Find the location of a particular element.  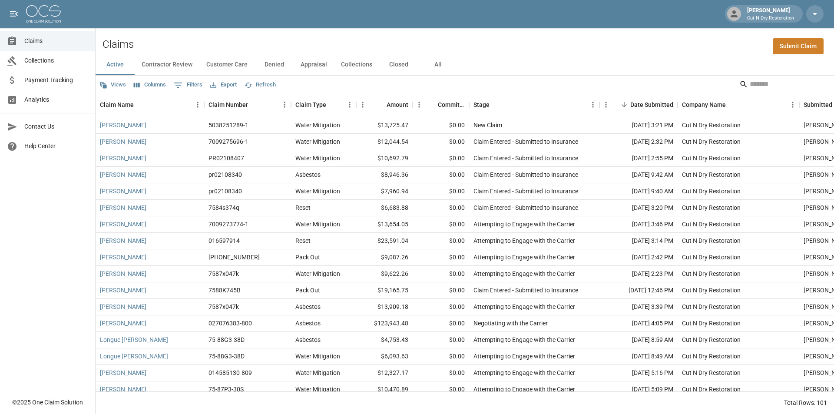

div: $13,909.18 is located at coordinates (384, 307).